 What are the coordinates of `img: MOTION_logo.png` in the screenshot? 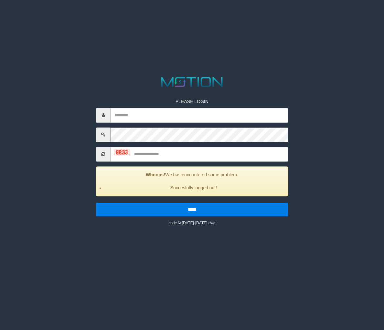 It's located at (192, 82).